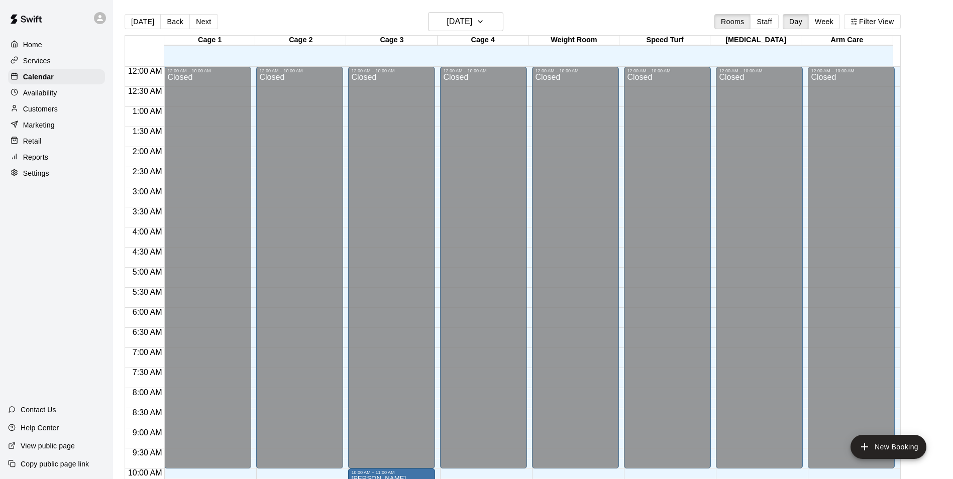 The image size is (953, 479). I want to click on span: 3:00 AM, so click(147, 191).